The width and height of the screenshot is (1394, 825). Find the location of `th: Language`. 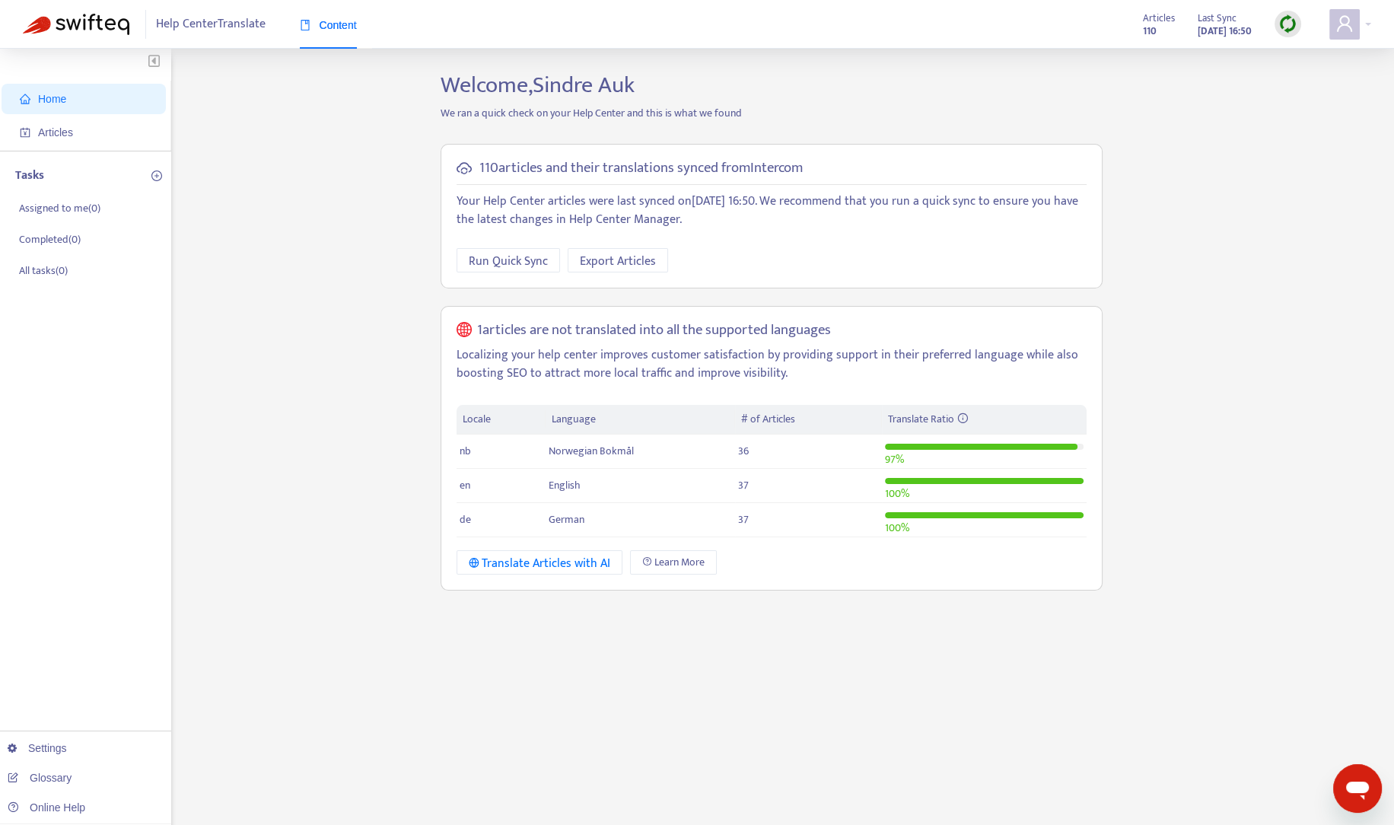

th: Language is located at coordinates (640, 419).